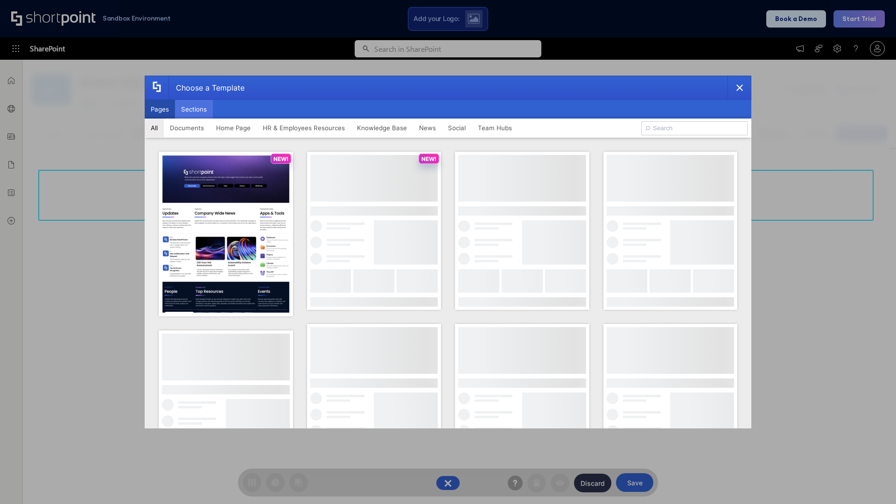  What do you see at coordinates (694, 128) in the screenshot?
I see `input: Search` at bounding box center [694, 128].